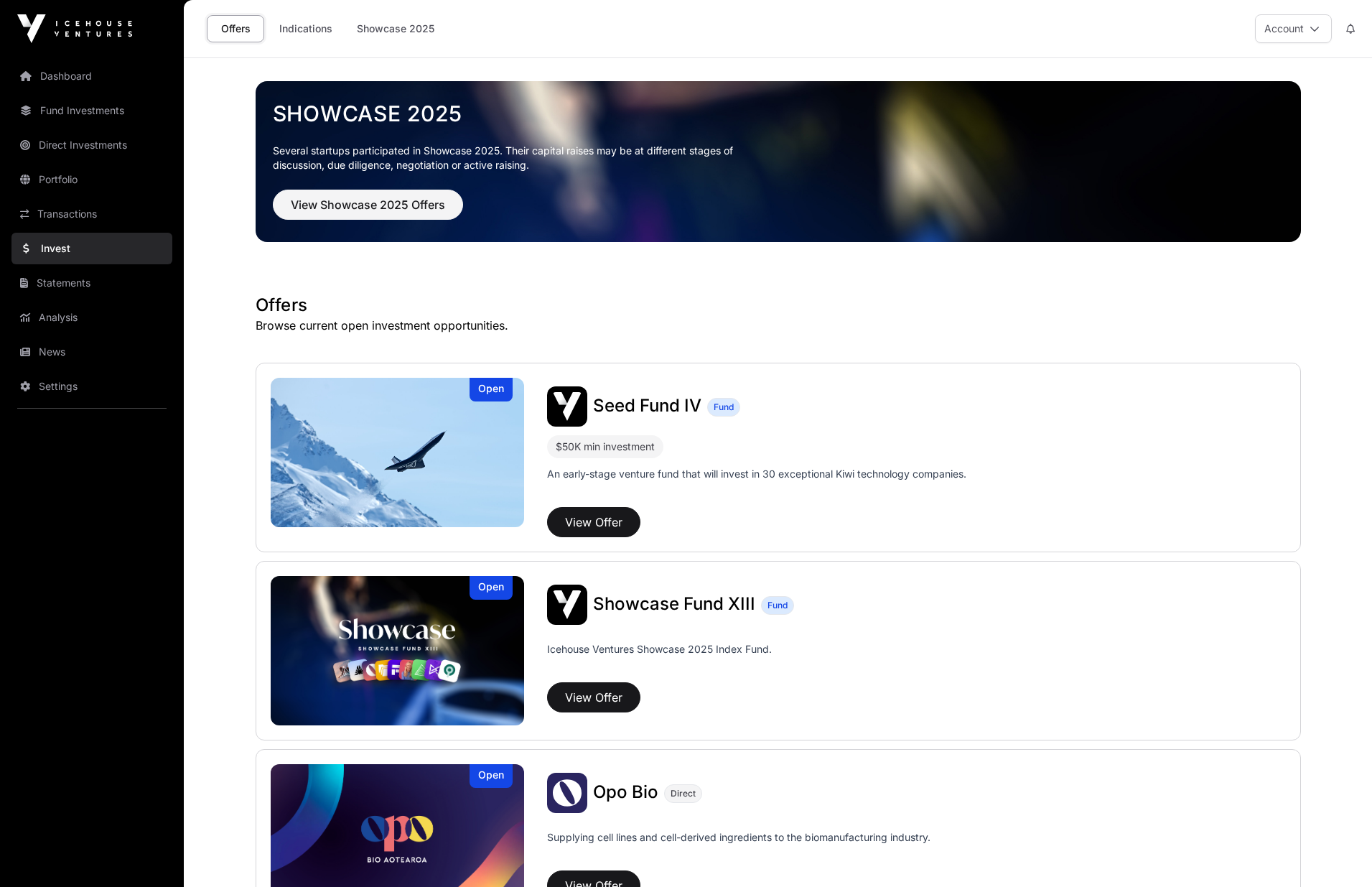 This screenshot has width=1372, height=887. I want to click on p: Several startups participated in Showcase 2025. Their capital raises may be at different stages o..., so click(514, 158).